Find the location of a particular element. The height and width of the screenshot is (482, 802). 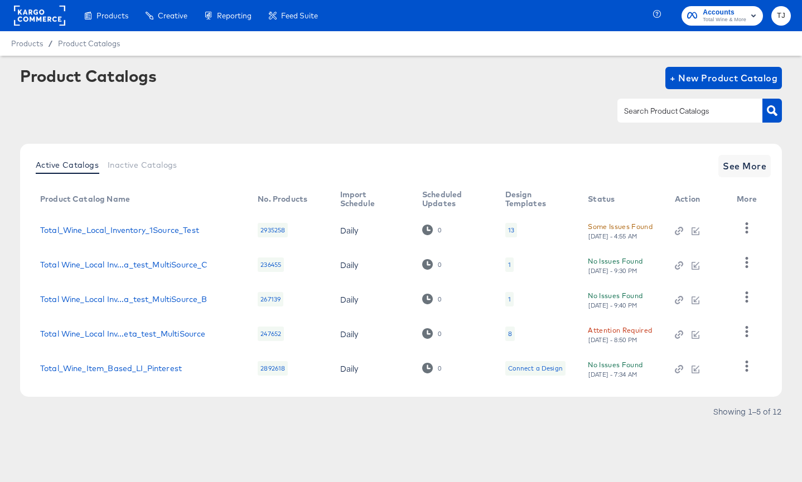

span: Product Catalogs is located at coordinates (89, 43).